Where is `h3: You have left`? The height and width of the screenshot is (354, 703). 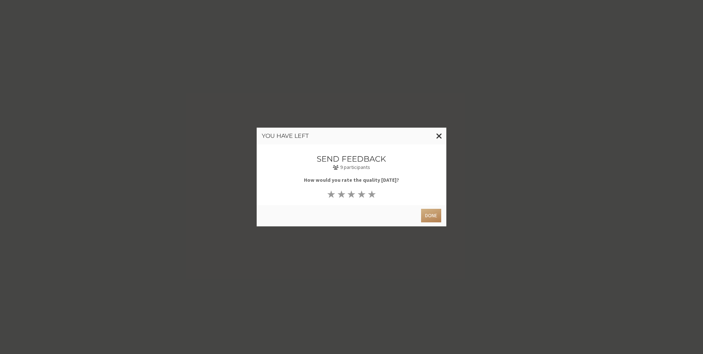 h3: You have left is located at coordinates (352, 136).